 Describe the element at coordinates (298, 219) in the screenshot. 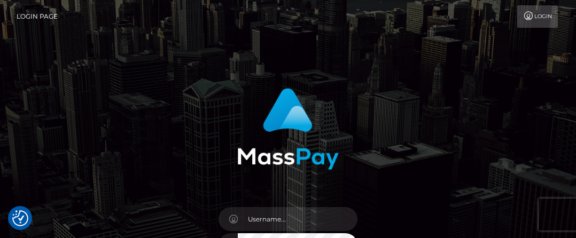

I see `input: Username...` at that location.